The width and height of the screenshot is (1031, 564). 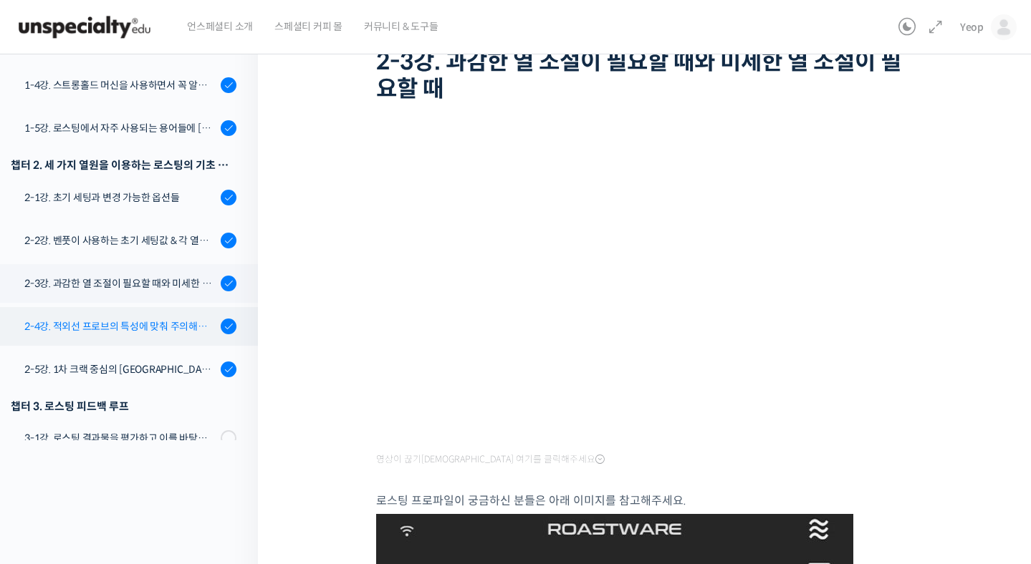 I want to click on span: 설정, so click(x=230, y=473).